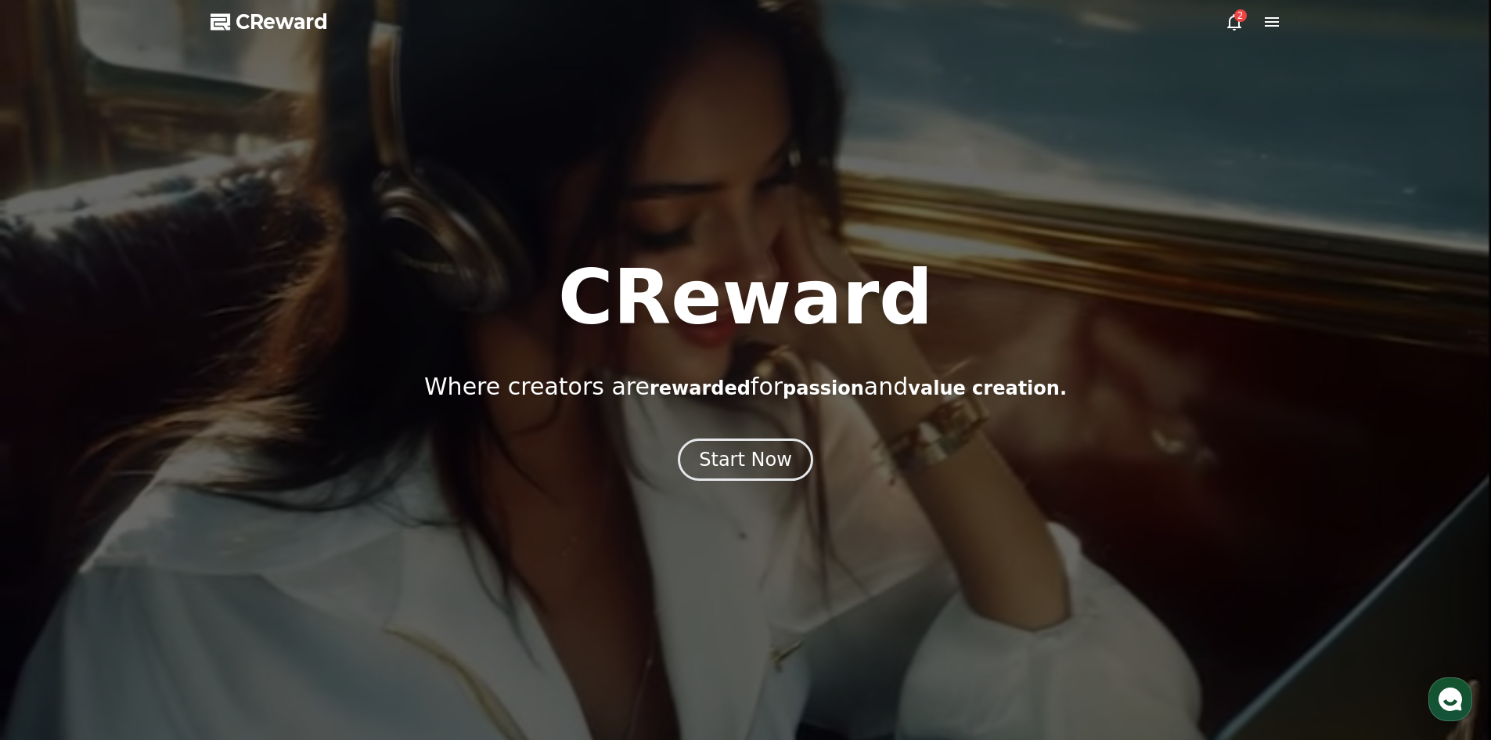 Image resolution: width=1491 pixels, height=740 pixels. What do you see at coordinates (53, 526) in the screenshot?
I see `span: Home` at bounding box center [53, 526].